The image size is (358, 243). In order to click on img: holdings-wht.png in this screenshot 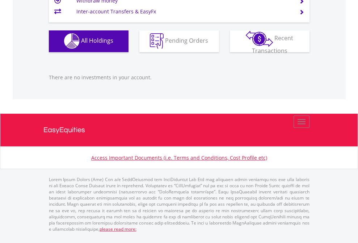, I will do `click(72, 41)`.